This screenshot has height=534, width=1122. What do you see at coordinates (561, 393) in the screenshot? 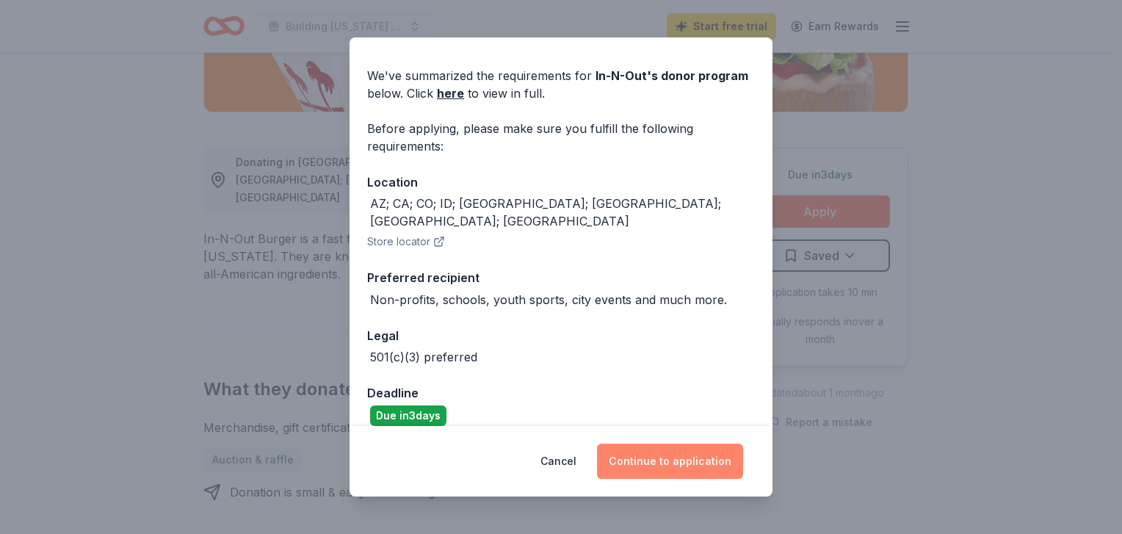
I see `div: Deadline` at bounding box center [561, 393].